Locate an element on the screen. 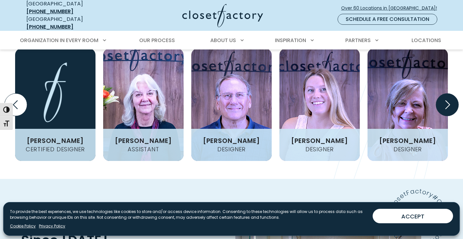  img: Bryon Moeller Closet Factory Seattle is located at coordinates (232, 105).